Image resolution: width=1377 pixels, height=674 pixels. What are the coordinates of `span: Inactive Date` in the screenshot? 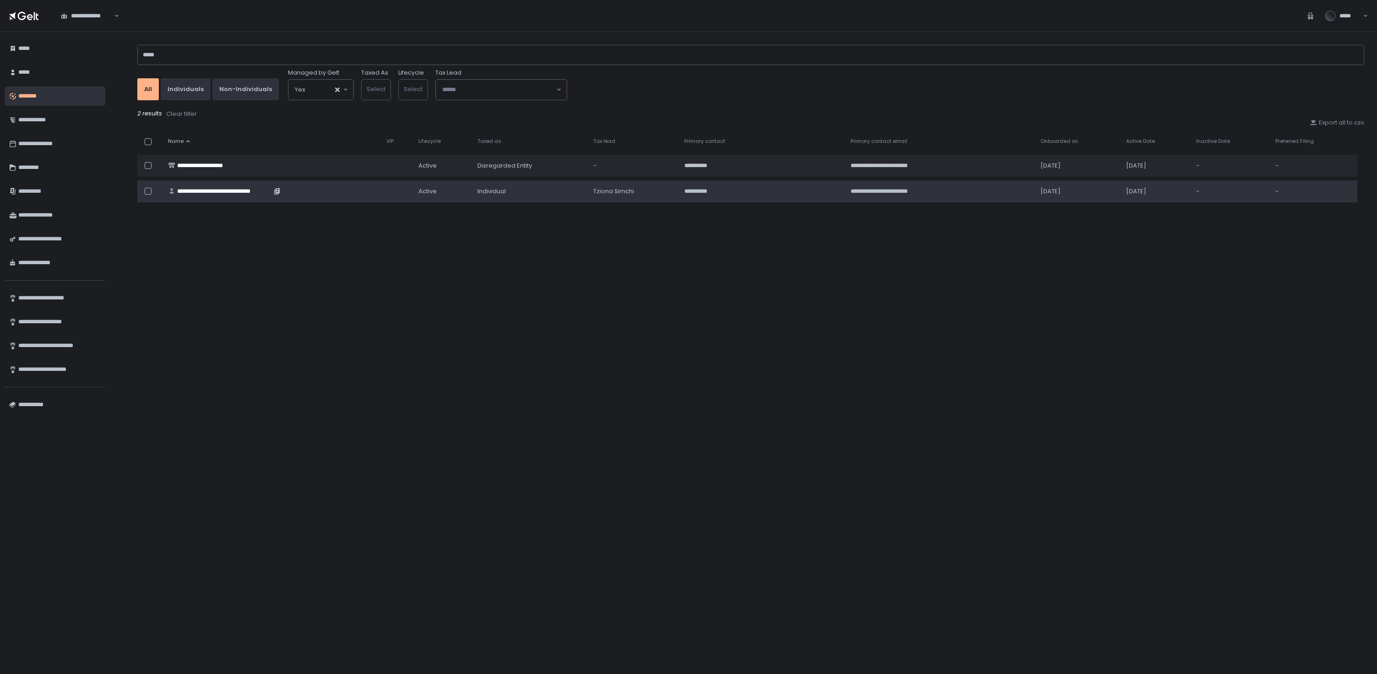 It's located at (1213, 141).